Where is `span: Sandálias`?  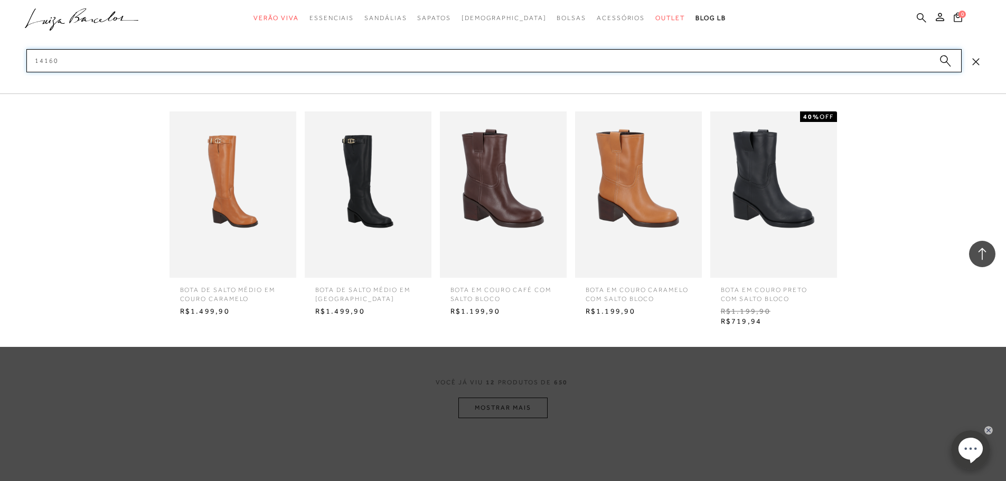
span: Sandálias is located at coordinates (386, 18).